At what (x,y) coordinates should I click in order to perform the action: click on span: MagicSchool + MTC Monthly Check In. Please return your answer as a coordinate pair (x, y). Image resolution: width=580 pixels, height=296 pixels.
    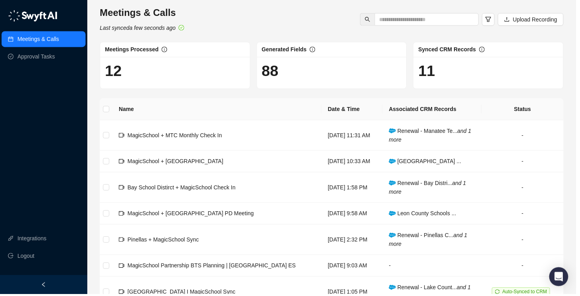
    Looking at the image, I should click on (176, 136).